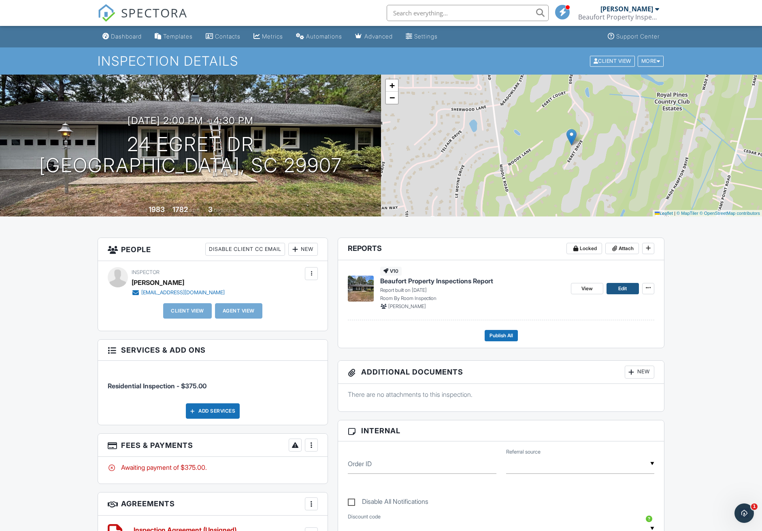  What do you see at coordinates (730, 213) in the screenshot?
I see `a: © OpenStreetMap contributors` at bounding box center [730, 213].